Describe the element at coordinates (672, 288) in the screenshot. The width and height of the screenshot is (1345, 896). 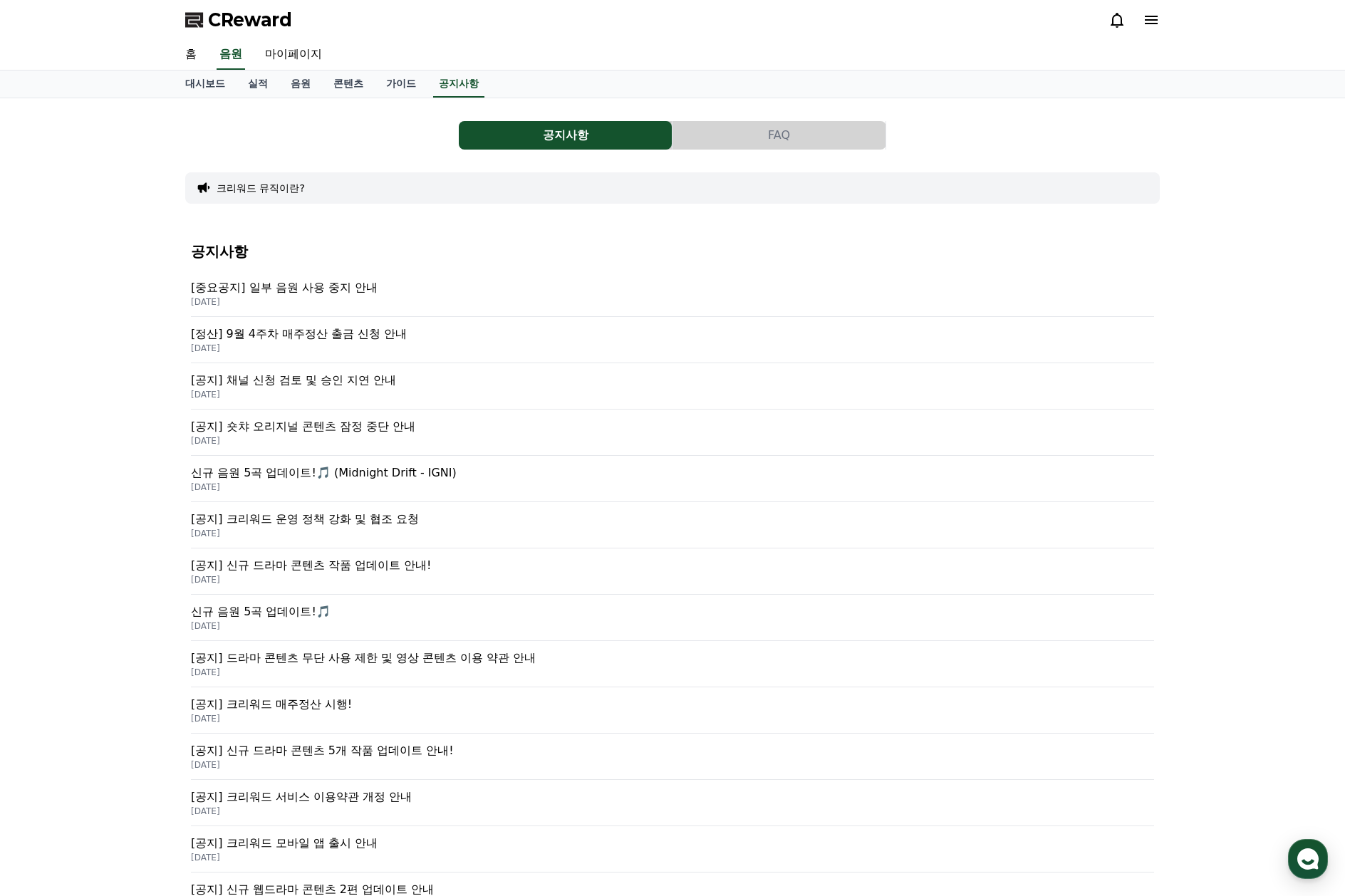
I see `p: [중요공지] 일부 음원 사용 중지 안내` at that location.